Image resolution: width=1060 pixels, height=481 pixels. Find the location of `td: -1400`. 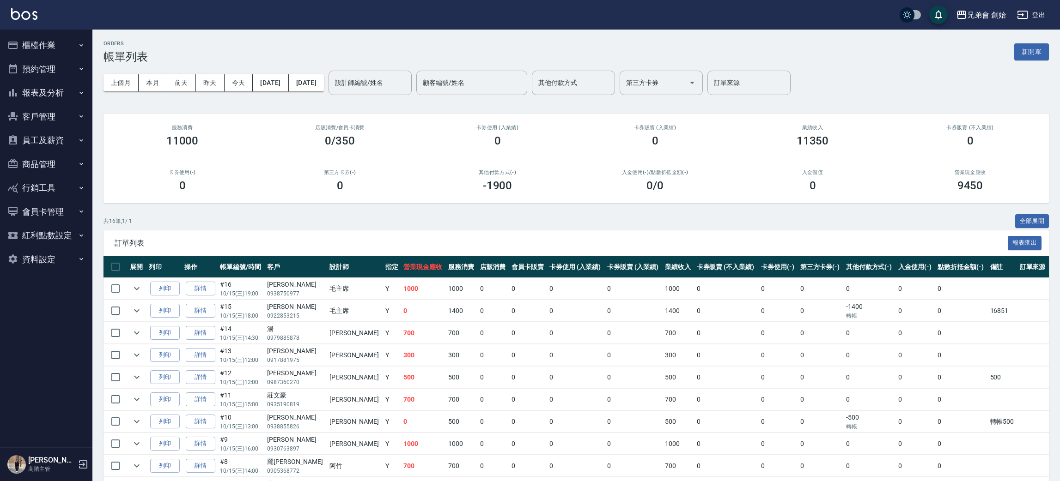

td: -1400 is located at coordinates (870, 311).